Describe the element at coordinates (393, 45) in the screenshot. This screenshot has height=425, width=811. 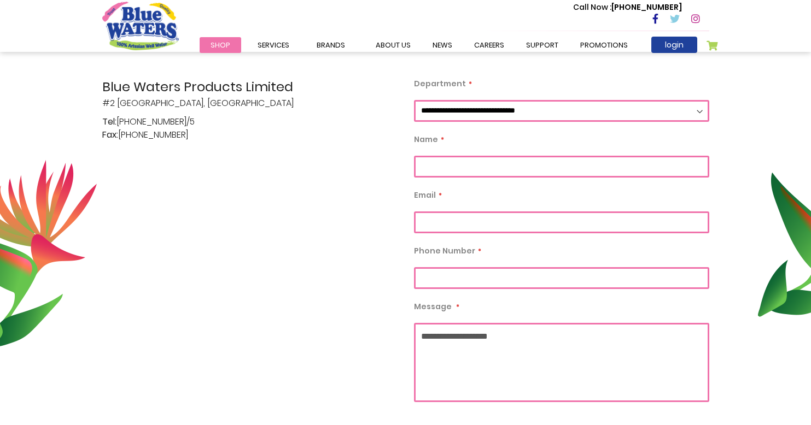
I see `a: about us` at that location.